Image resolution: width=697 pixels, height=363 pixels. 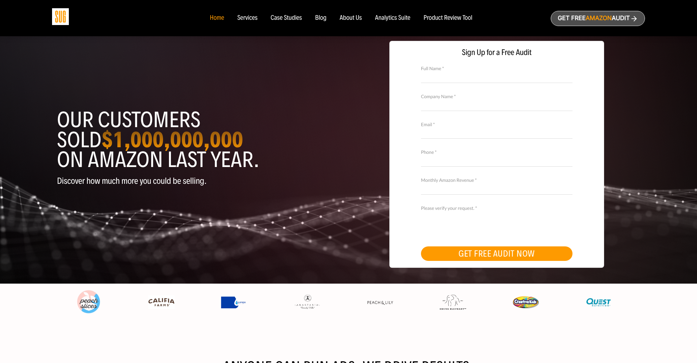 What do you see at coordinates (598, 18) in the screenshot?
I see `span: Amazon` at bounding box center [598, 18].